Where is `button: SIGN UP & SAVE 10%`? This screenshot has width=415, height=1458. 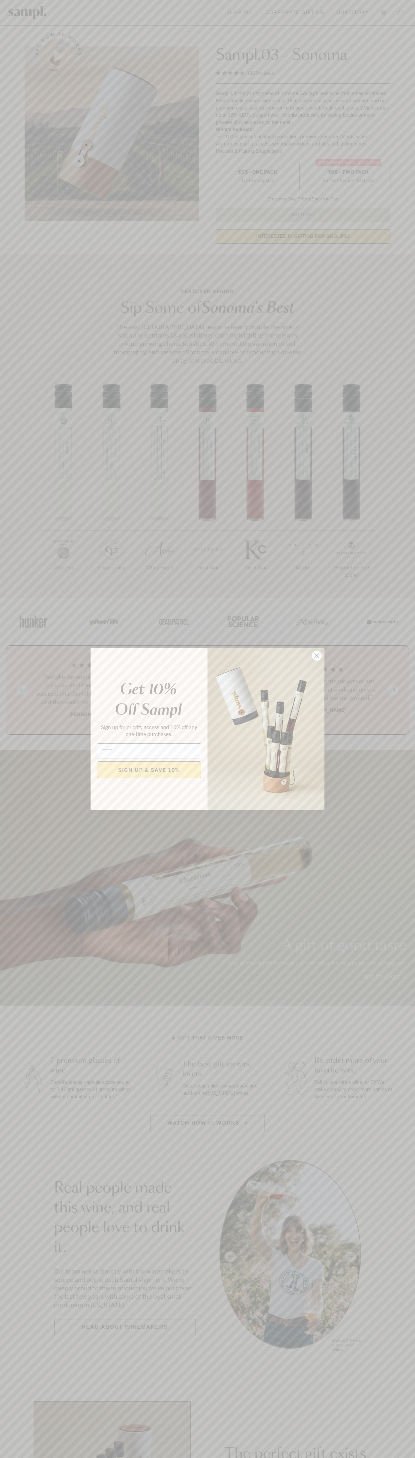
button: SIGN UP & SAVE 10% is located at coordinates (149, 770).